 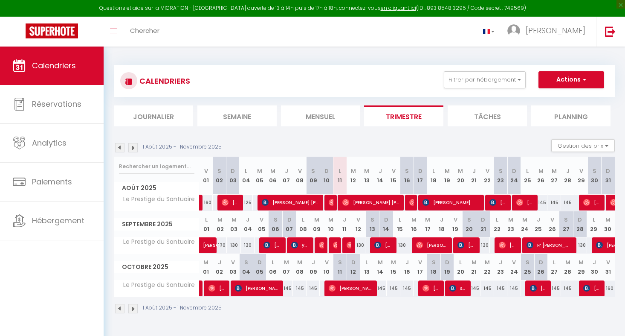 What do you see at coordinates (52, 31) in the screenshot?
I see `img: Super Booking` at bounding box center [52, 31].